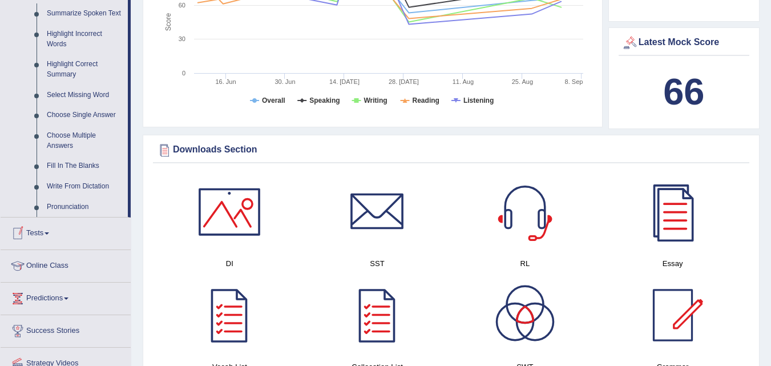  Describe the element at coordinates (66, 264) in the screenshot. I see `a: Online Class` at that location.